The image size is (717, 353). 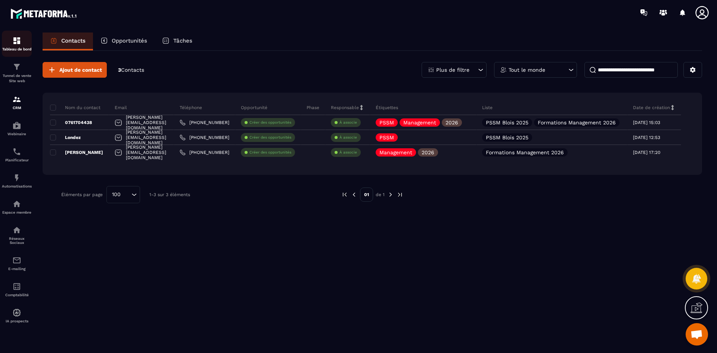 I want to click on p: 01, so click(x=366, y=194).